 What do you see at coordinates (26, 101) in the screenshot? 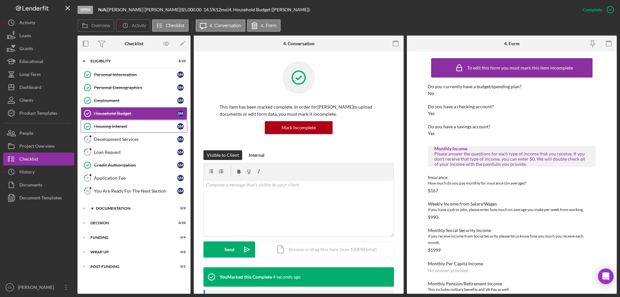
I see `div: Clients` at bounding box center [26, 101].